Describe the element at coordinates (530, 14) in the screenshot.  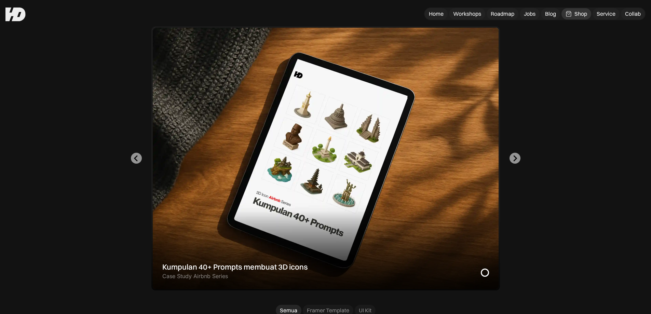
I see `div: Jobs` at that location.